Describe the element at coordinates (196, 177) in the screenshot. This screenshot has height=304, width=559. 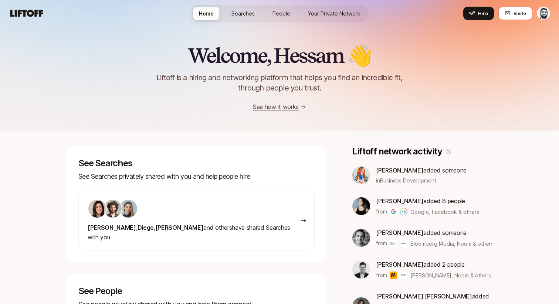
I see `p: See Searches privately shared with you and help people hire` at that location.